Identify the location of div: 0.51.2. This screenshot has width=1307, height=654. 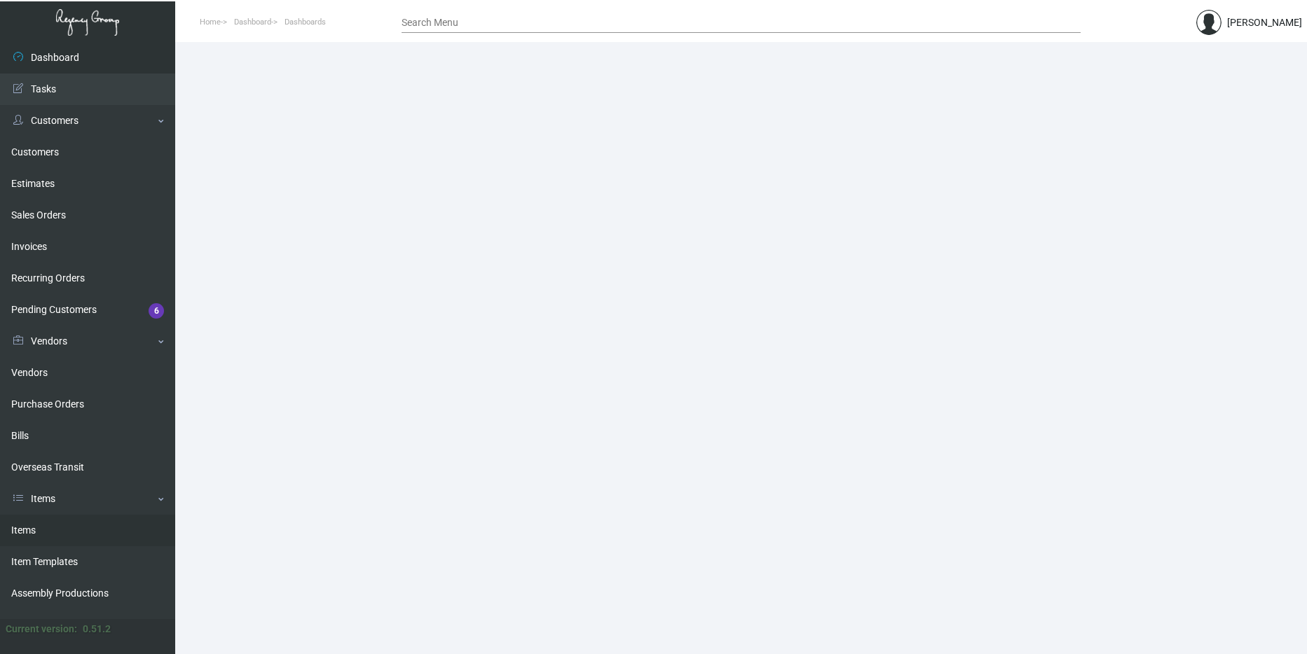
(97, 629).